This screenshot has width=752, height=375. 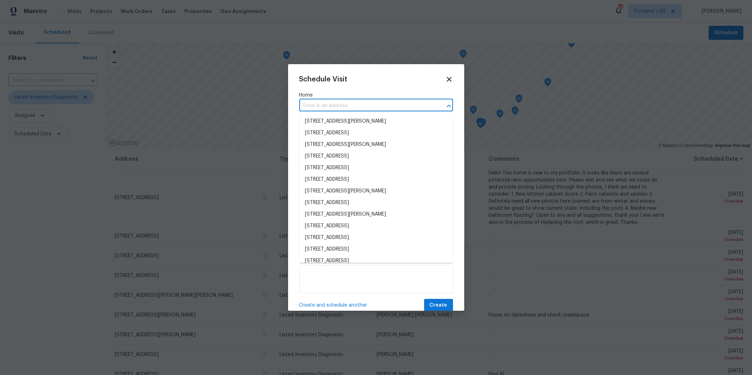 I want to click on span: Create, so click(x=439, y=305).